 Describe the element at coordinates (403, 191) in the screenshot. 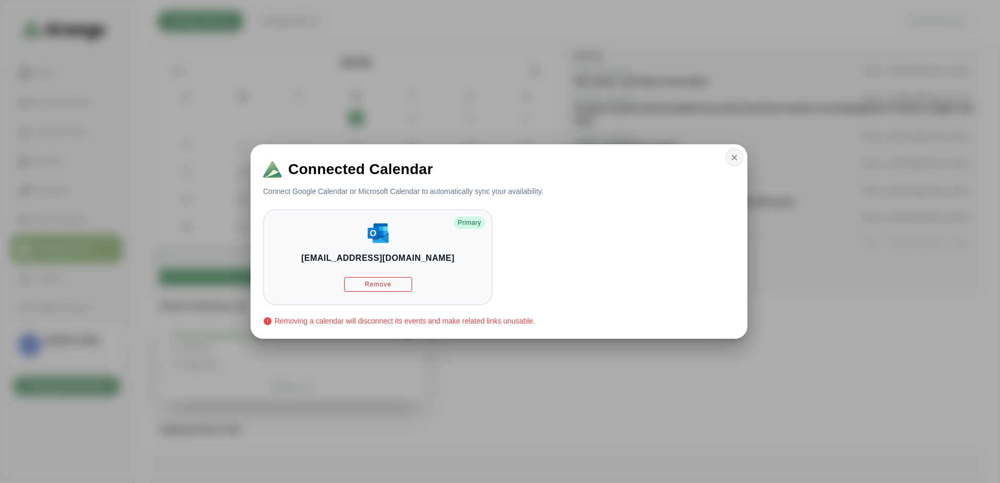

I see `p: Connect Google Calendar or Microsoft Calendar to automatically sync your availability.` at that location.